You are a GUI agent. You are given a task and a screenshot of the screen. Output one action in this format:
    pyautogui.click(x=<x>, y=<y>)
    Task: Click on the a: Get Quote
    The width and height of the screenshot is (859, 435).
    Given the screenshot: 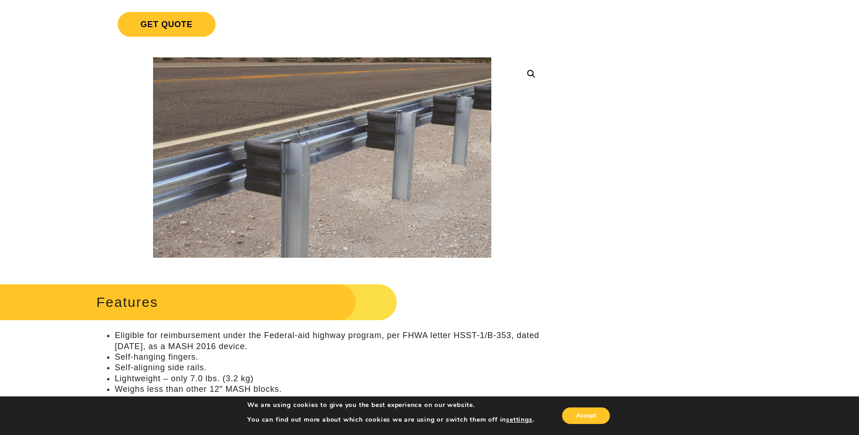 What is the action you would take?
    pyautogui.click(x=322, y=24)
    